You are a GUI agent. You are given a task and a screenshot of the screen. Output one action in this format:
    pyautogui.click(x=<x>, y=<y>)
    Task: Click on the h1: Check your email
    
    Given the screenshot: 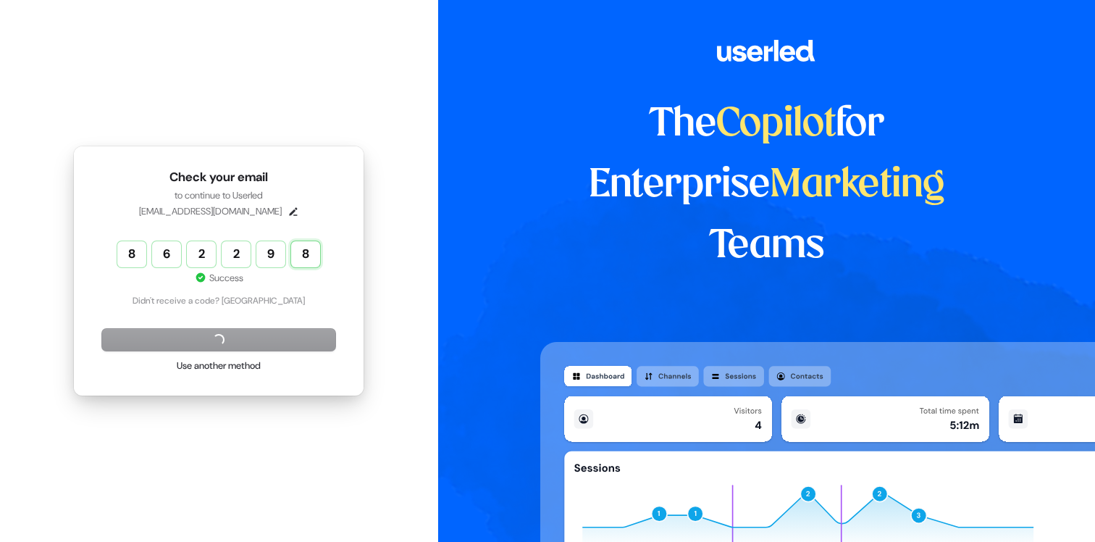 What is the action you would take?
    pyautogui.click(x=219, y=177)
    